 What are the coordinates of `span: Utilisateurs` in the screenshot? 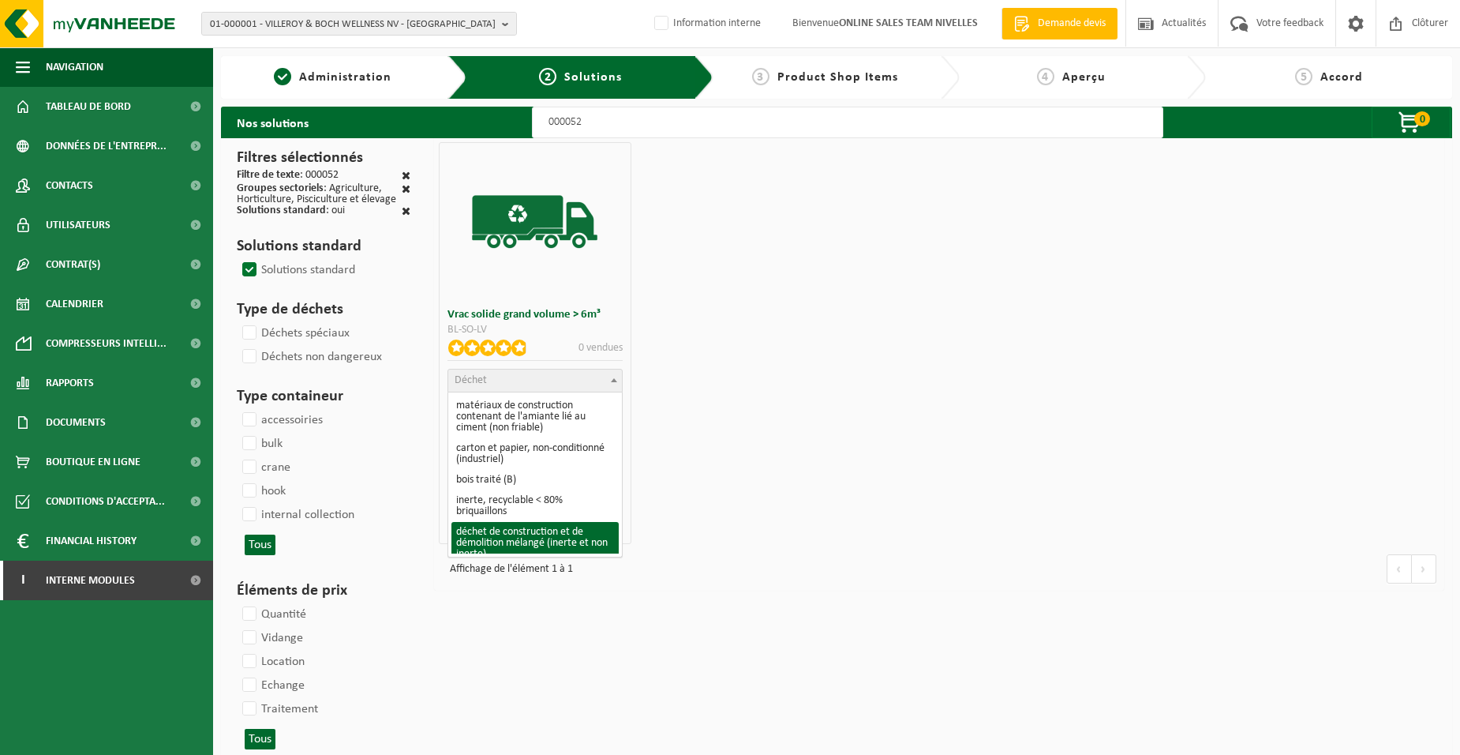 It's located at (78, 225).